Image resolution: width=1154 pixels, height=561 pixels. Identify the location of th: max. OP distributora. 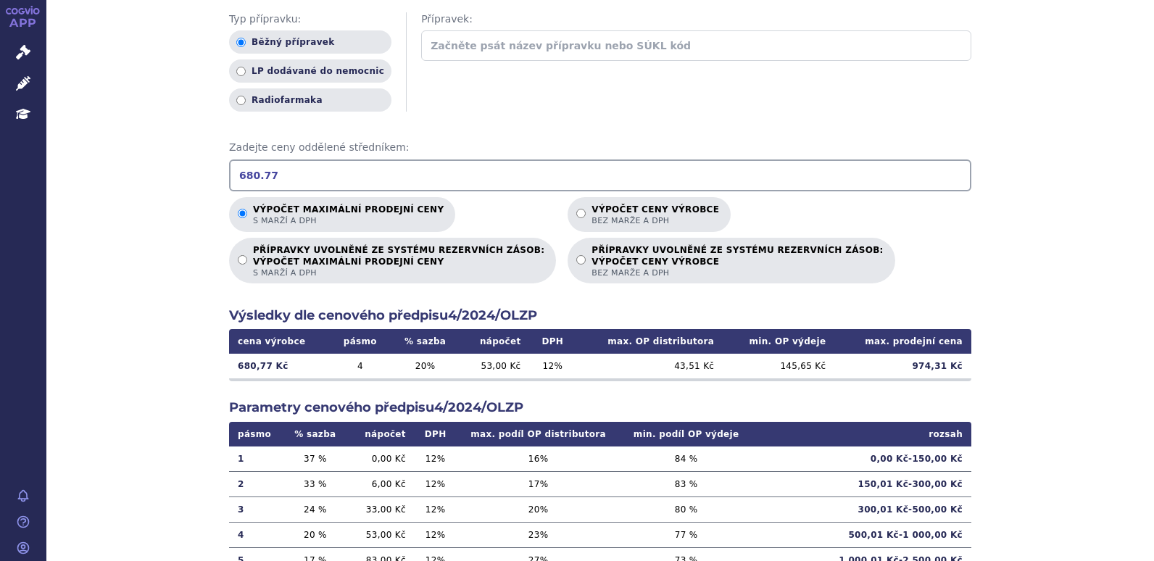
(648, 341).